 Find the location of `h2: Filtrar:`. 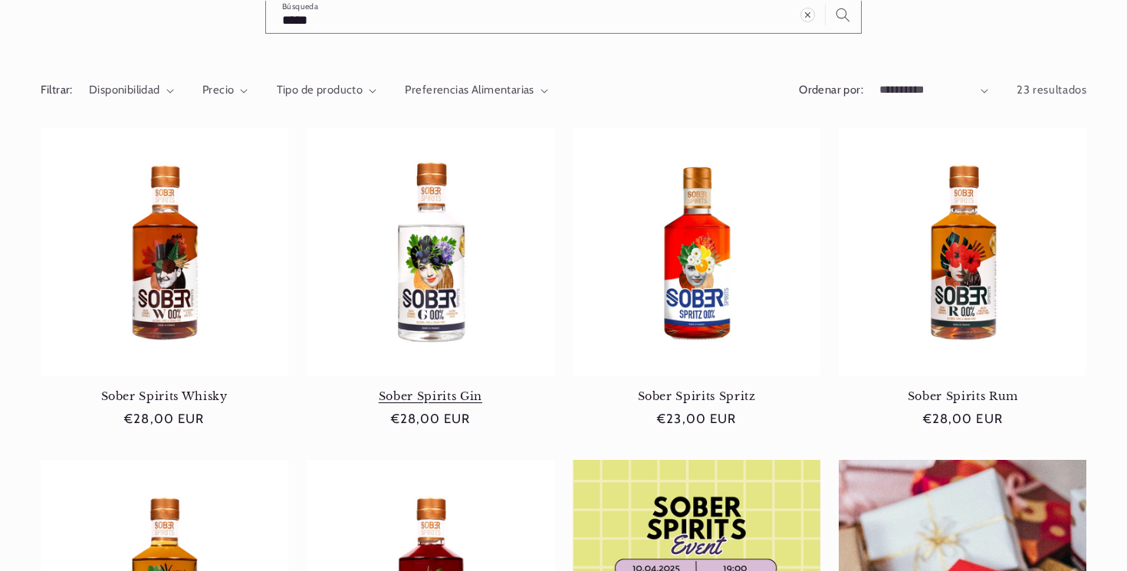

h2: Filtrar: is located at coordinates (57, 90).